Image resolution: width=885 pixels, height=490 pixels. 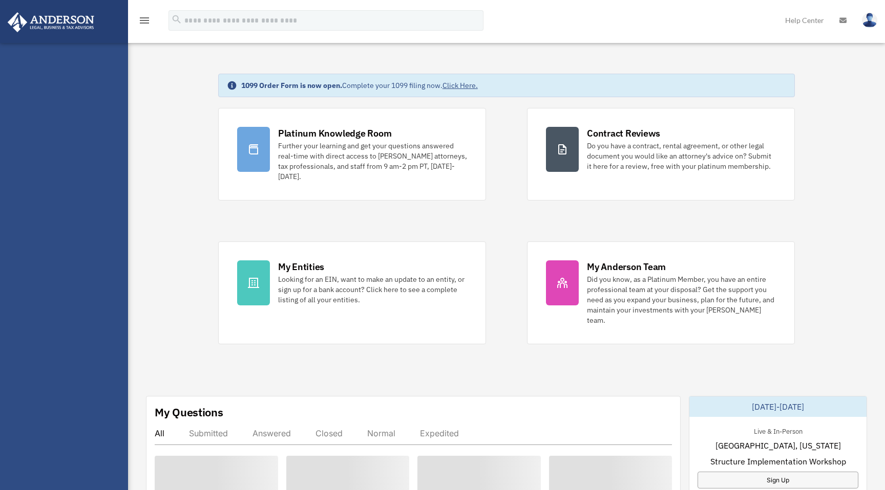 I want to click on div: Looking for an EIN, want to make an update to an entity, or sign up for a bank account? Click her..., so click(x=372, y=290).